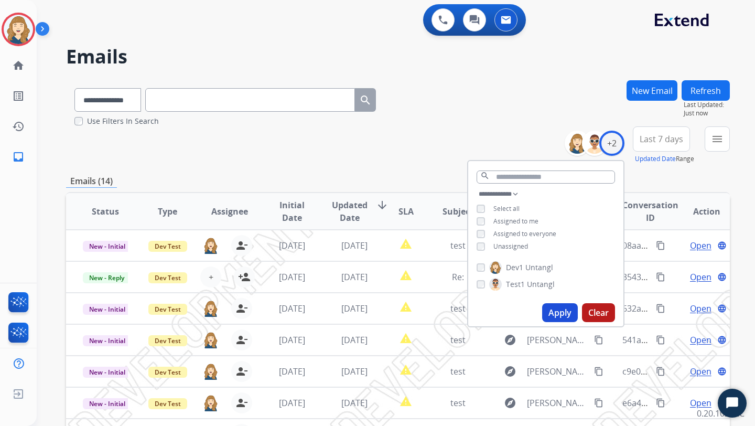 The height and width of the screenshot is (426, 755). What do you see at coordinates (458, 211) in the screenshot?
I see `span: Subject` at bounding box center [458, 211].